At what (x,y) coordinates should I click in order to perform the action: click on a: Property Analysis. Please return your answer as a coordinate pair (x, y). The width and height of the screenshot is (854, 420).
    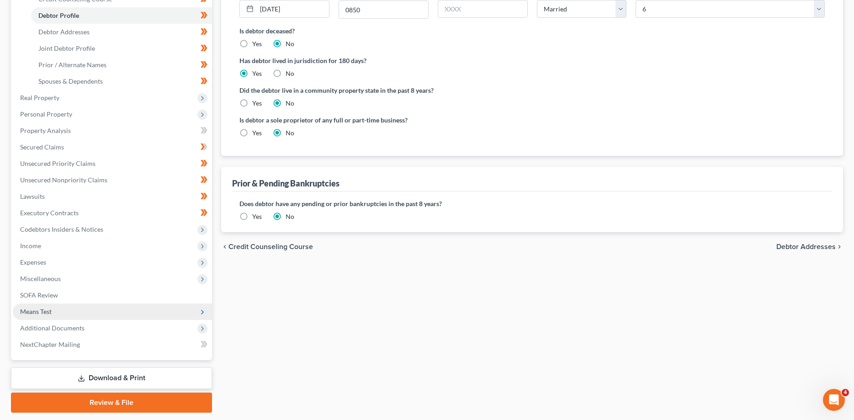
    Looking at the image, I should click on (112, 131).